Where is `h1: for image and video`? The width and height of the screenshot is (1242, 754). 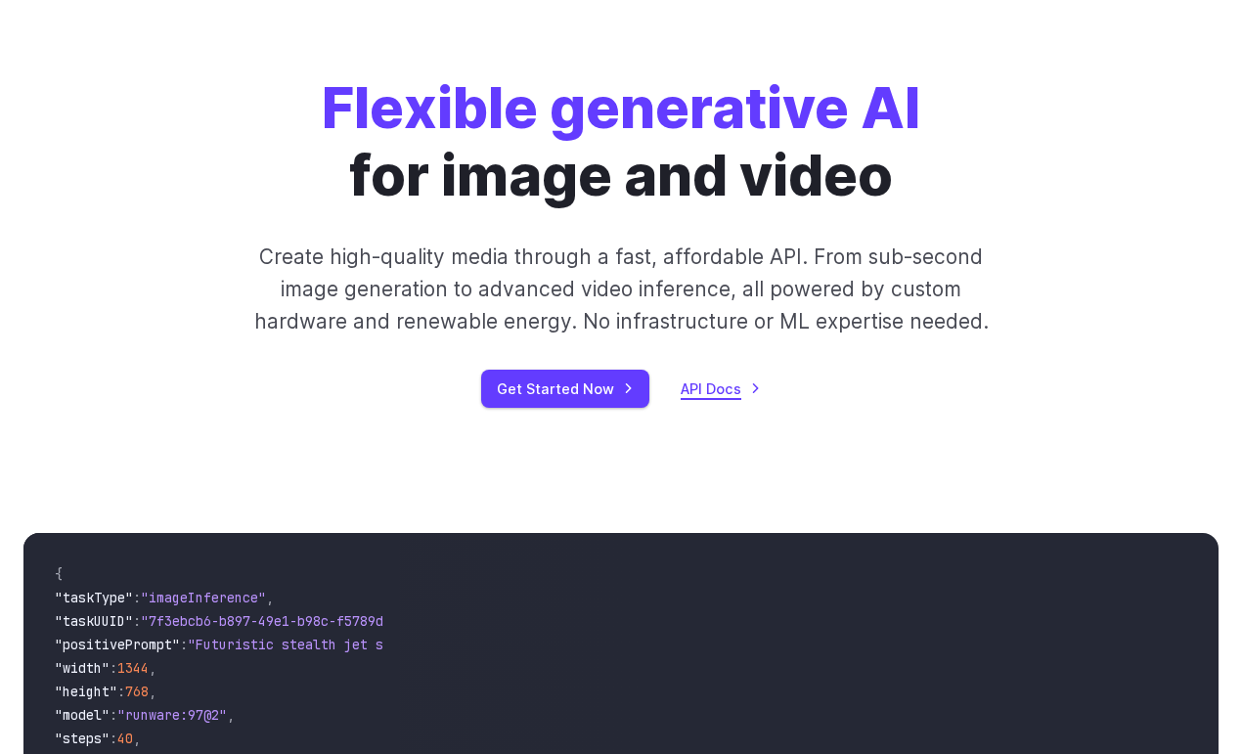
h1: for image and video is located at coordinates (621, 142).